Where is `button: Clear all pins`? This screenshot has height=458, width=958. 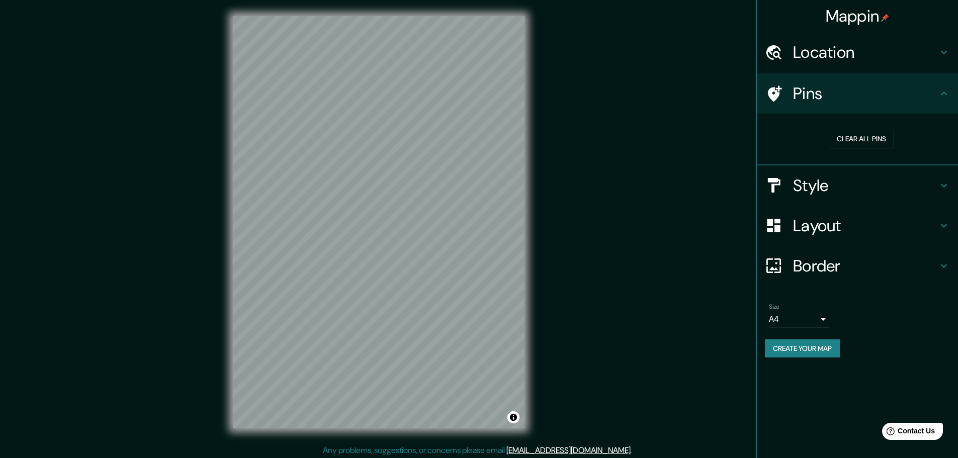 button: Clear all pins is located at coordinates (862, 139).